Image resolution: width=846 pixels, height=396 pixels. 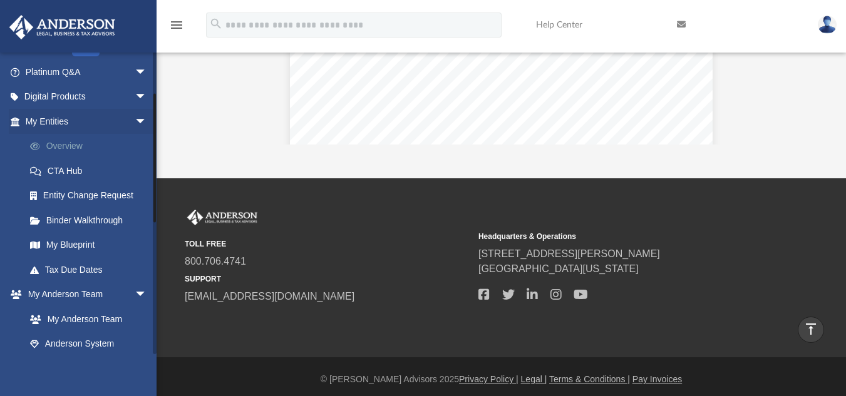 I want to click on a: Platinum Q&Aarrow_drop_down, so click(x=87, y=72).